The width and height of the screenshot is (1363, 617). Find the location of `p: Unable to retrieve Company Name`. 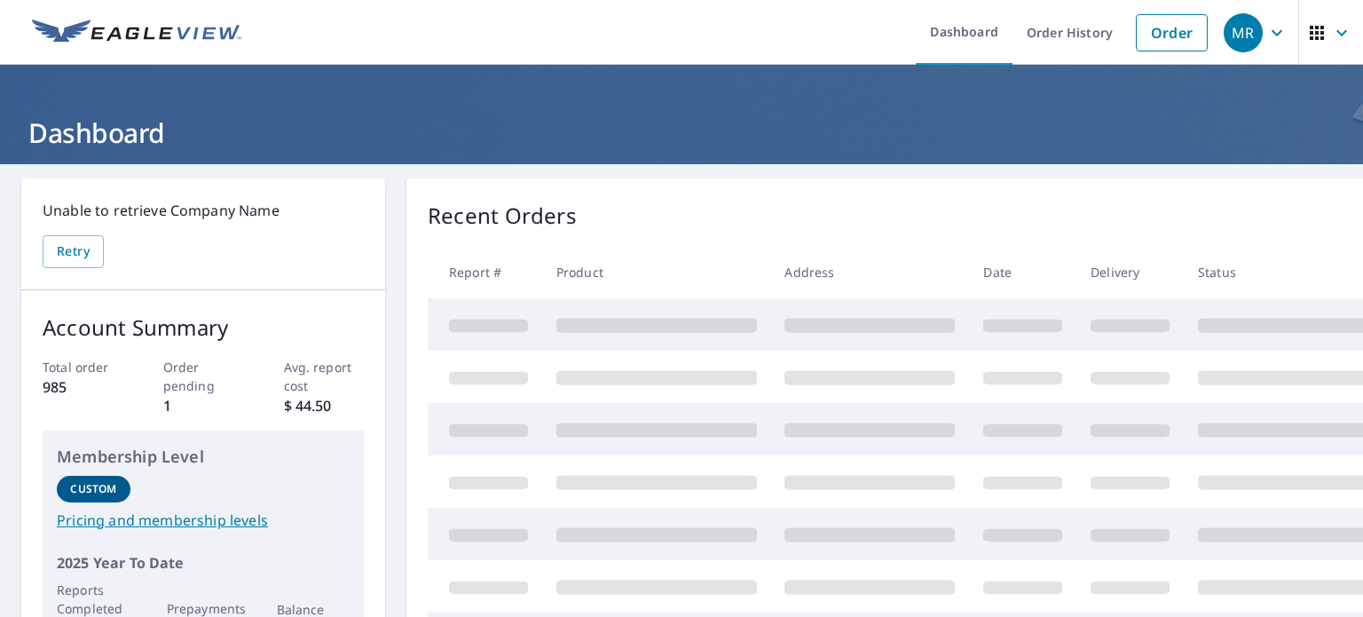

p: Unable to retrieve Company Name is located at coordinates (203, 210).